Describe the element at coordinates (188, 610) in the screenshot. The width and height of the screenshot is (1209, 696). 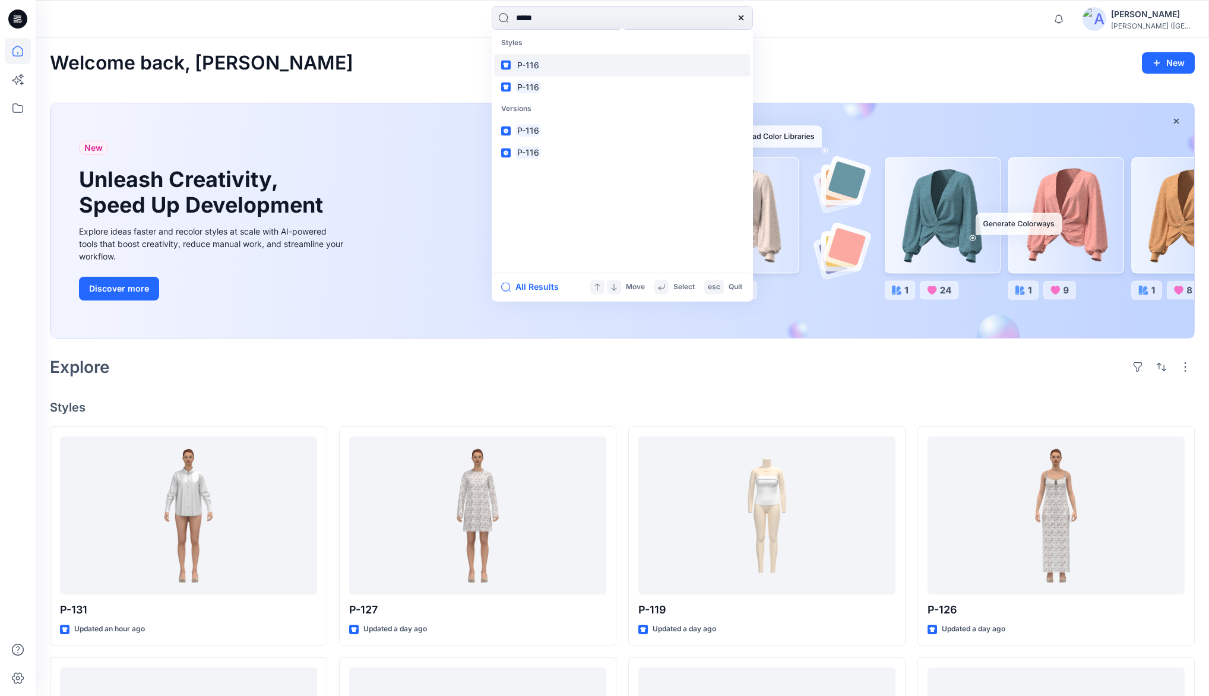
I see `p: P-131` at that location.